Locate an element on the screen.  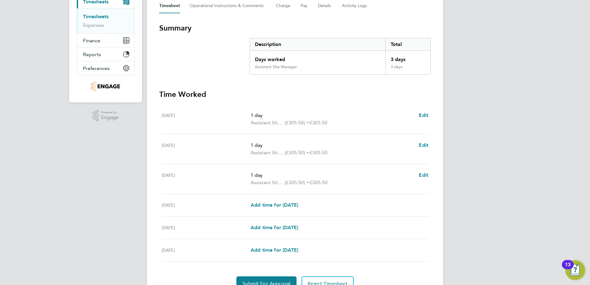
div: Timesheets is located at coordinates (106, 21).